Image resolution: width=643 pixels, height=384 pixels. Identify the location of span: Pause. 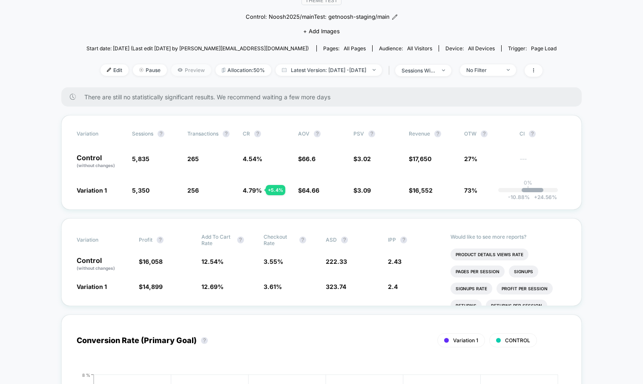
(150, 70).